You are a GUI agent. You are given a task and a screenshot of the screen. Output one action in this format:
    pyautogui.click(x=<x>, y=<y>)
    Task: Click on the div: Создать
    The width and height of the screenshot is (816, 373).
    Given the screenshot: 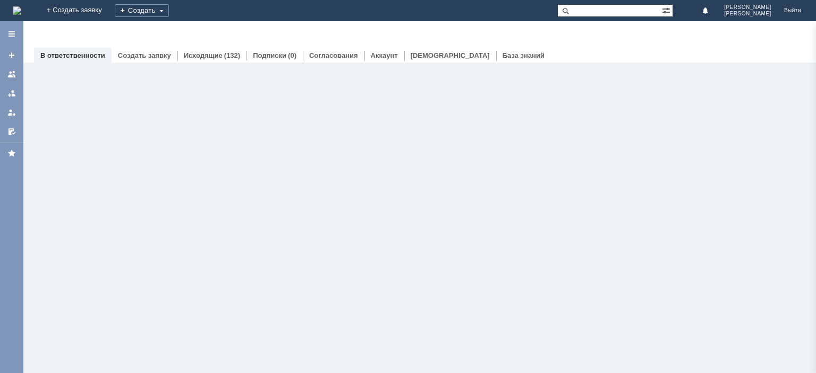 What is the action you would take?
    pyautogui.click(x=142, y=11)
    